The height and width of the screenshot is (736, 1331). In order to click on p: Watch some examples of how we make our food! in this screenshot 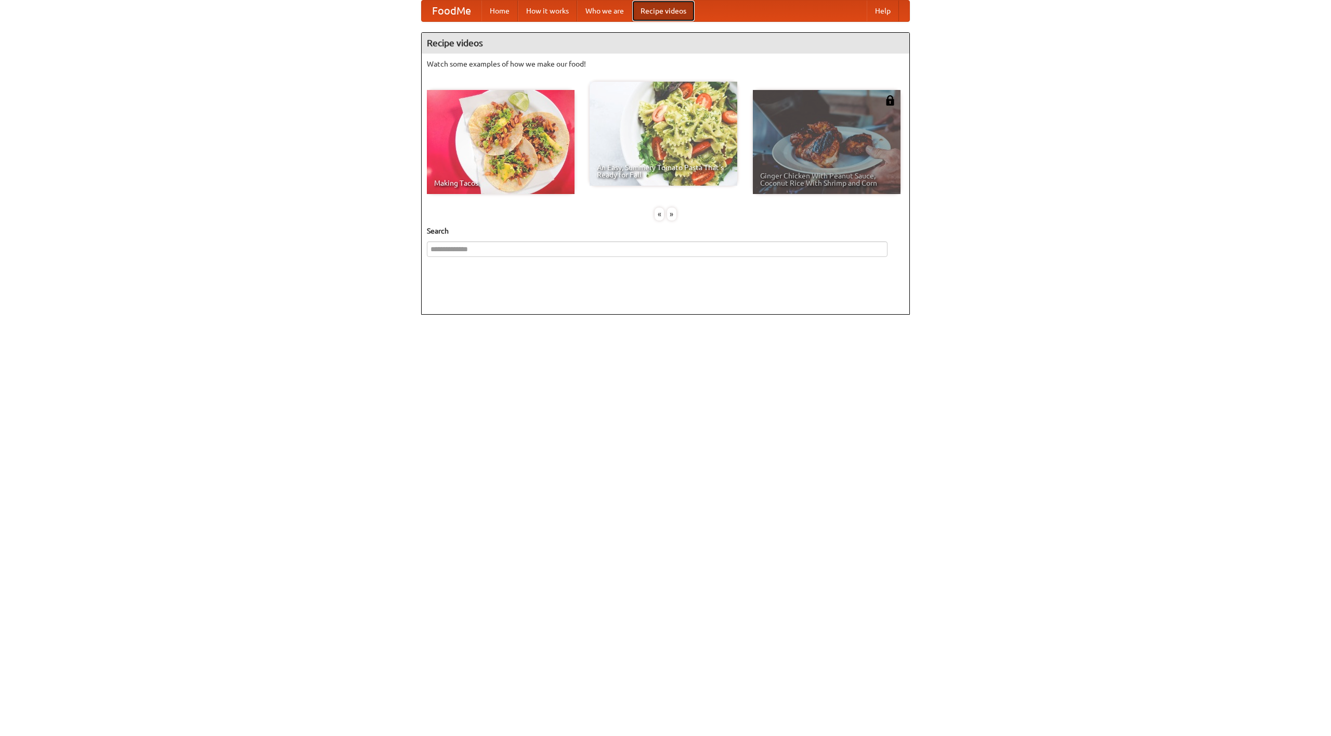, I will do `click(666, 64)`.